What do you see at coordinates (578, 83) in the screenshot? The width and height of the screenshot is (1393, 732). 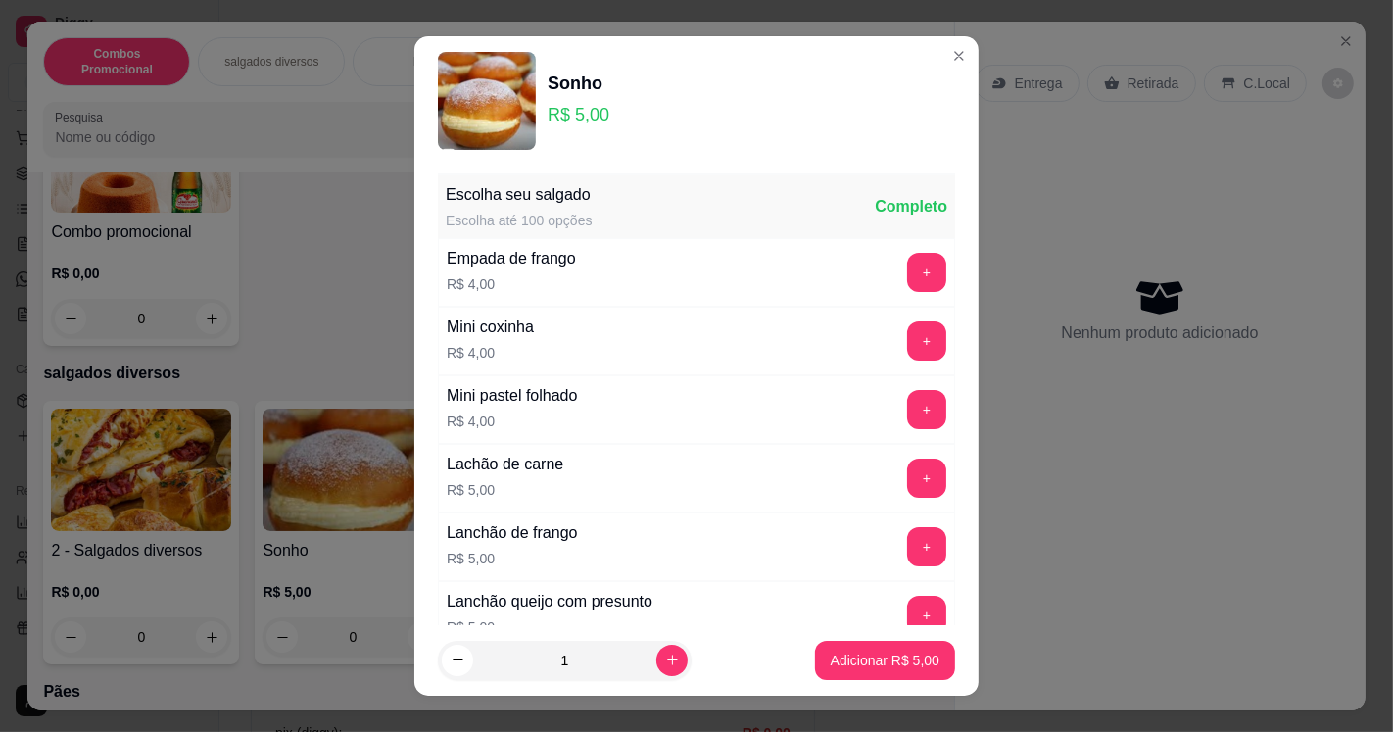 I see `div: Sonho` at bounding box center [578, 83].